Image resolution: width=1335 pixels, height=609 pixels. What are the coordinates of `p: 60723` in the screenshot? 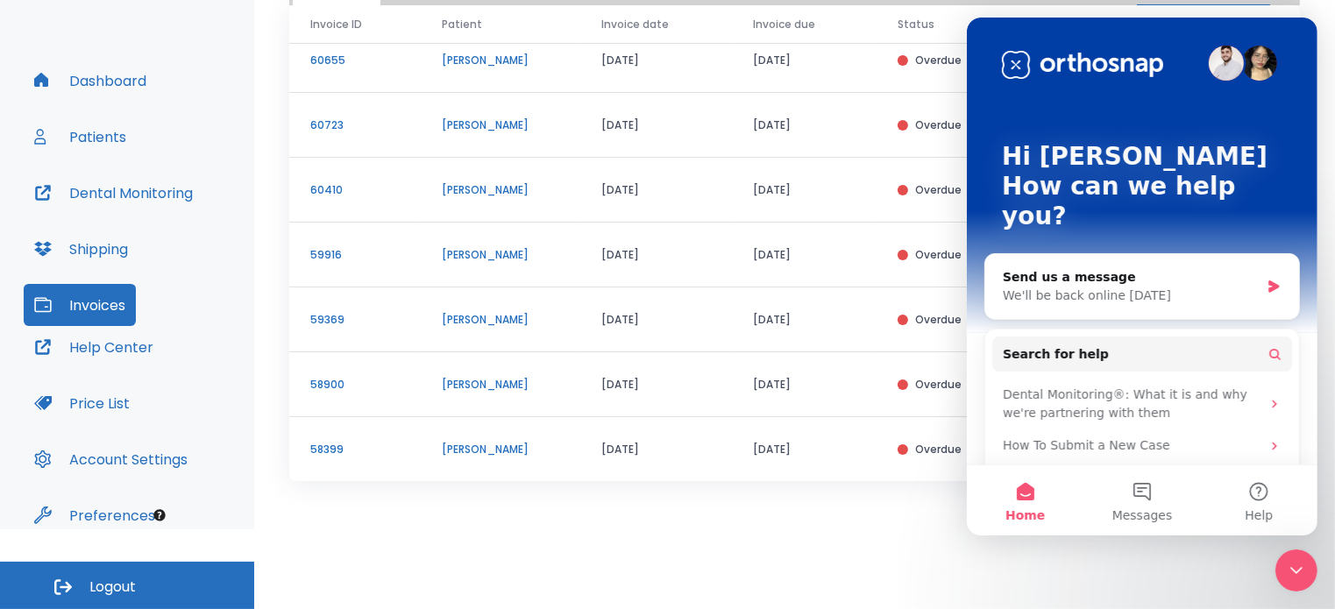 It's located at (355, 125).